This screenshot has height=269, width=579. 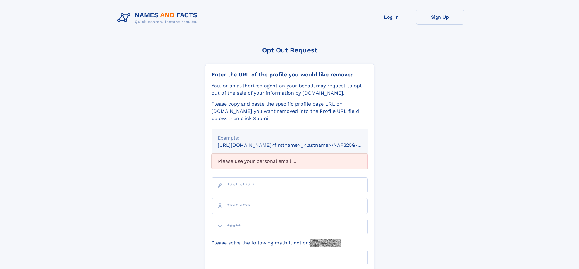 I want to click on div: Enter the URL of the profile you would like removed, so click(x=289, y=75).